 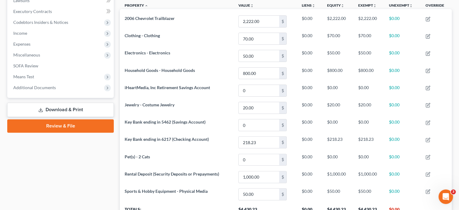 What do you see at coordinates (401, 5) in the screenshot?
I see `a: Unexemptunfold_more` at bounding box center [401, 5].